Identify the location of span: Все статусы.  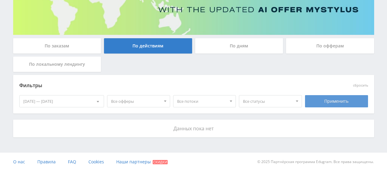
(268, 101).